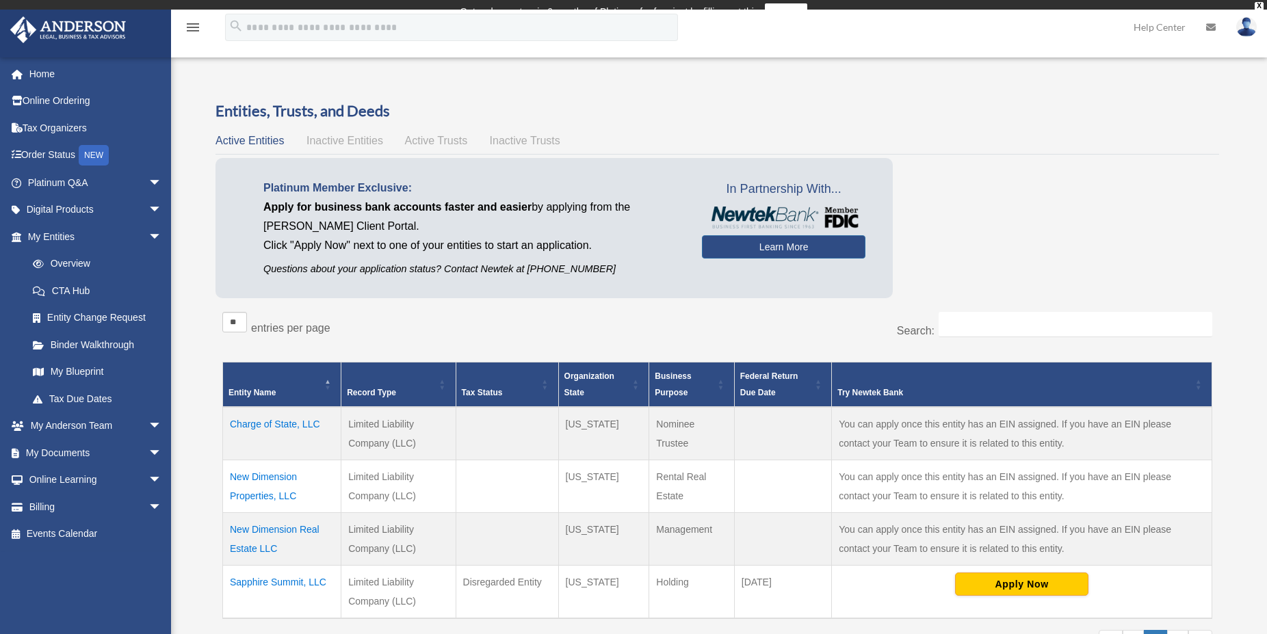 The image size is (1267, 634). I want to click on div: NEW, so click(94, 155).